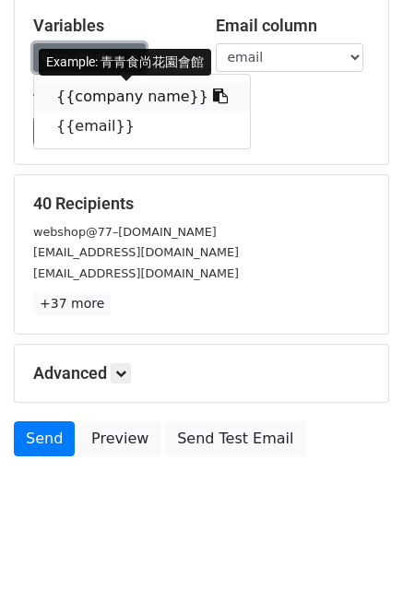  Describe the element at coordinates (293, 26) in the screenshot. I see `h5: Email column` at that location.